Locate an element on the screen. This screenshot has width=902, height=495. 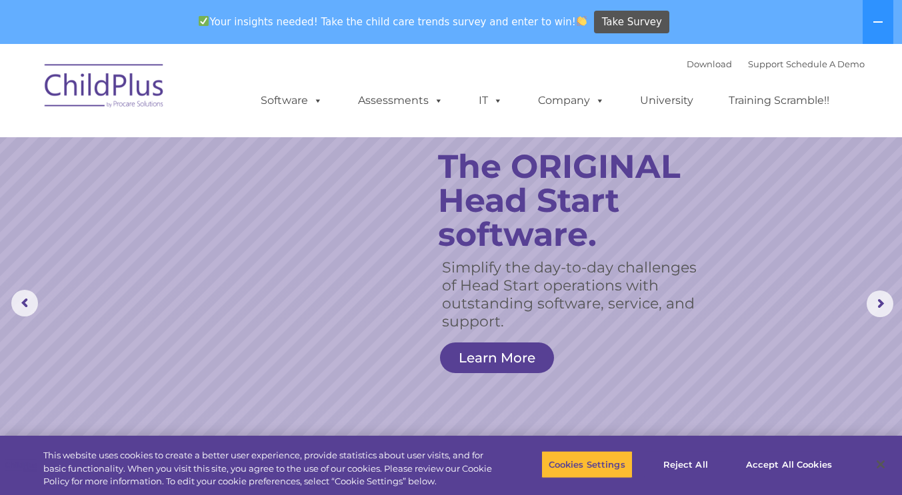
img: ChildPlus by Procare Solutions is located at coordinates (105, 88).